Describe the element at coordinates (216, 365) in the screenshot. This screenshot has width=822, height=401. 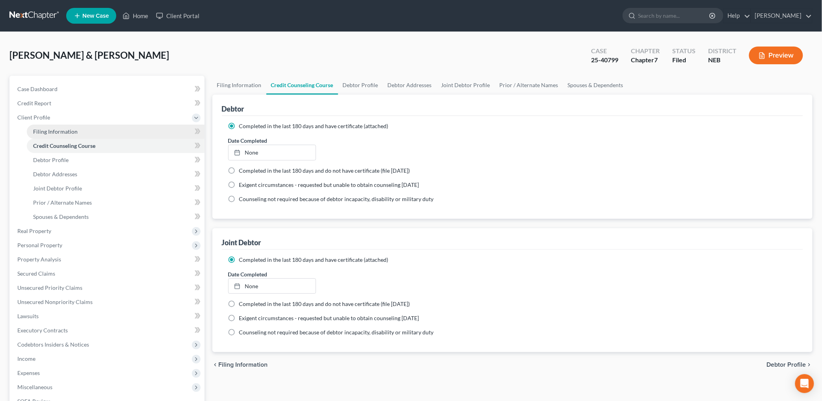
I see `i: chevron_left` at that location.